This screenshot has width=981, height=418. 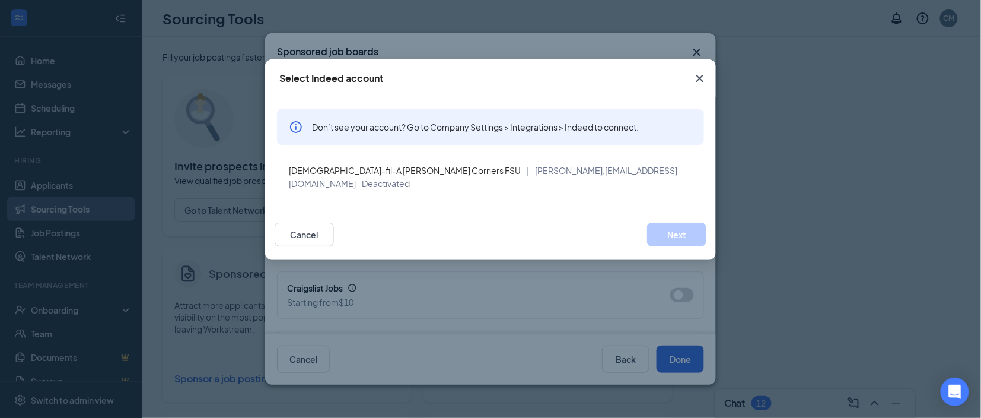 What do you see at coordinates (332, 78) in the screenshot?
I see `div: Select Indeed account` at bounding box center [332, 78].